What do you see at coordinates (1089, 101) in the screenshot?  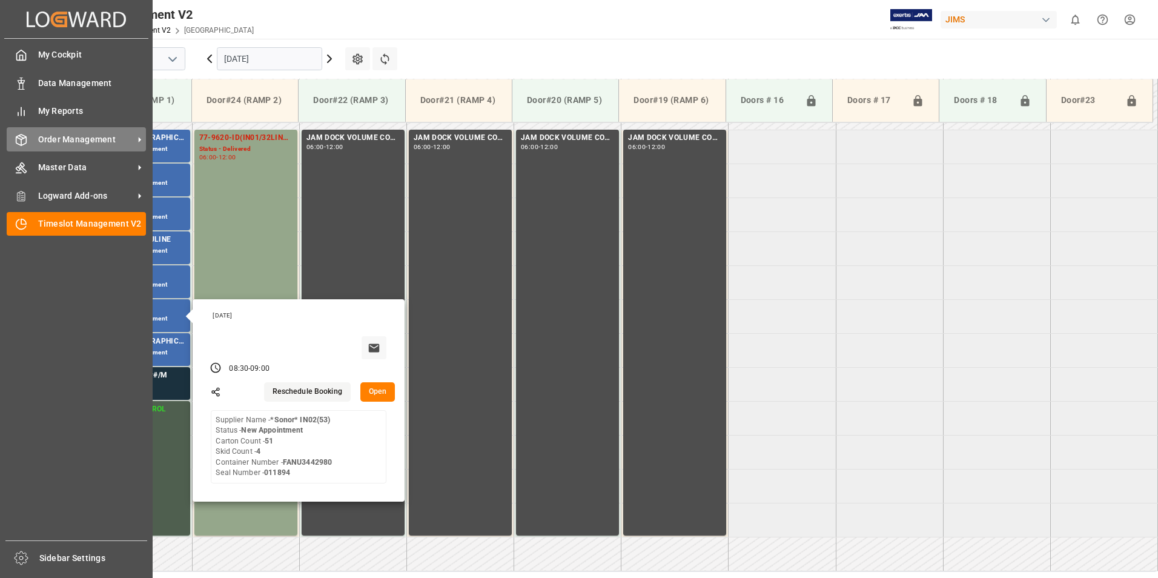 I see `div: Door#23` at bounding box center [1089, 101].